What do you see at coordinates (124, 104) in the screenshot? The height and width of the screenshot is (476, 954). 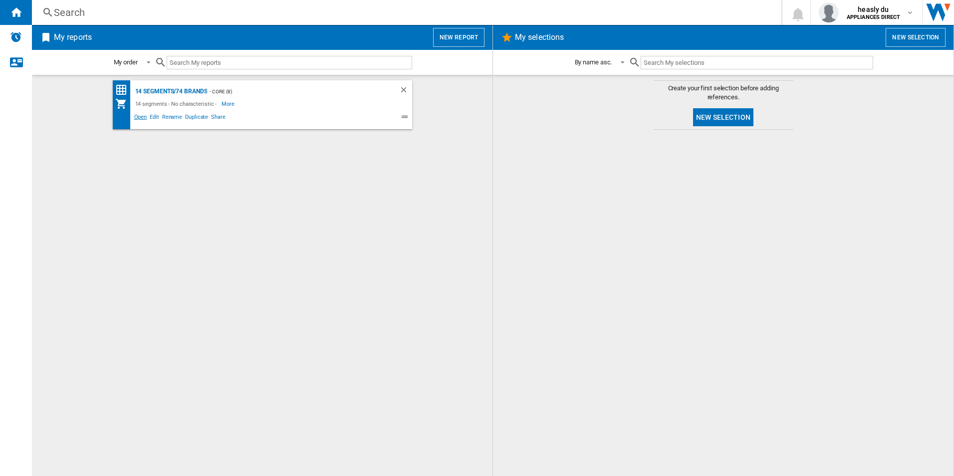 I see `div: My Assortment` at bounding box center [124, 104].